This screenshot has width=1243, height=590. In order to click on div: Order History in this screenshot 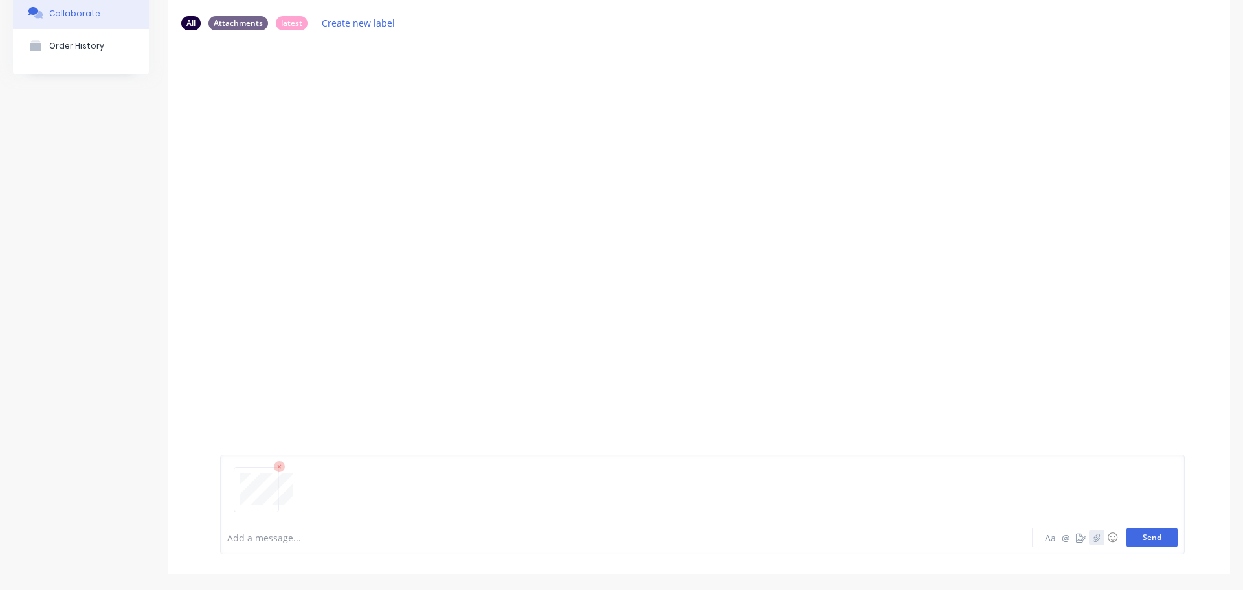, I will do `click(76, 45)`.